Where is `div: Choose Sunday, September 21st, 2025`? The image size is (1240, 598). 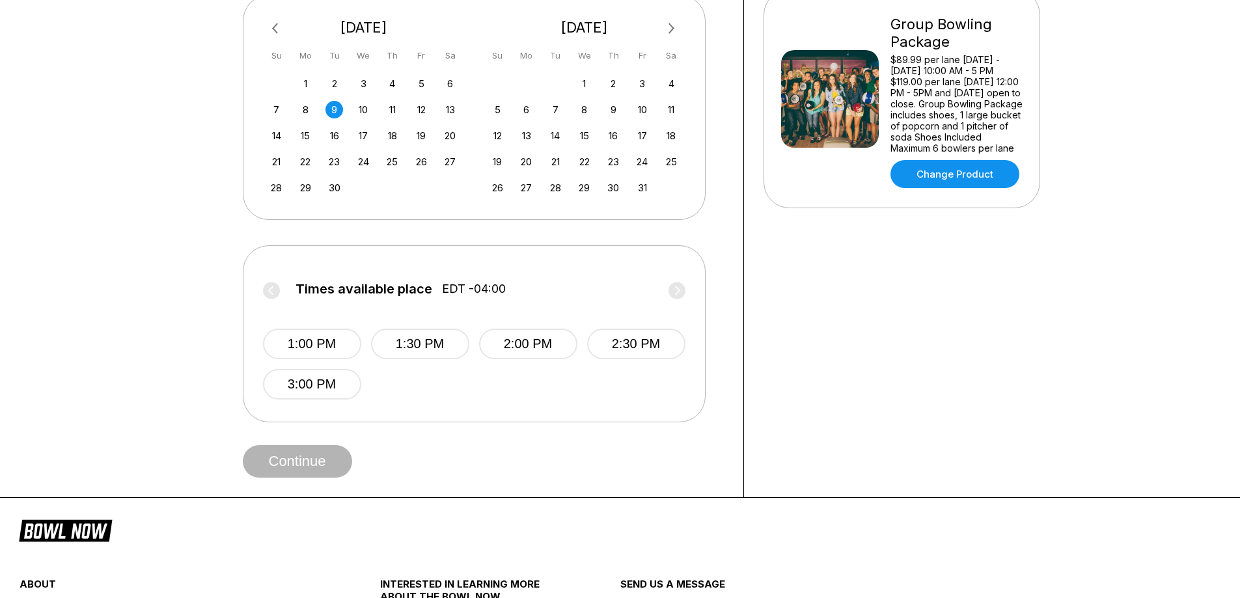 div: Choose Sunday, September 21st, 2025 is located at coordinates (276, 161).